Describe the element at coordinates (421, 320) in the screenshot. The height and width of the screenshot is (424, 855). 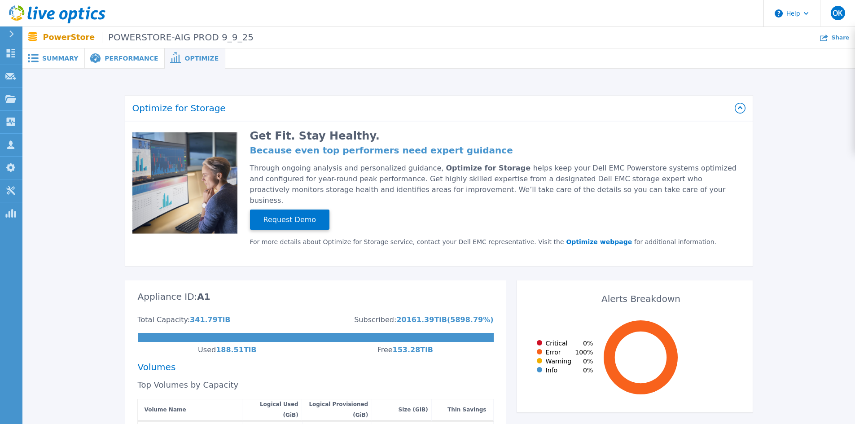
I see `div: 20161.39 TiB` at that location.